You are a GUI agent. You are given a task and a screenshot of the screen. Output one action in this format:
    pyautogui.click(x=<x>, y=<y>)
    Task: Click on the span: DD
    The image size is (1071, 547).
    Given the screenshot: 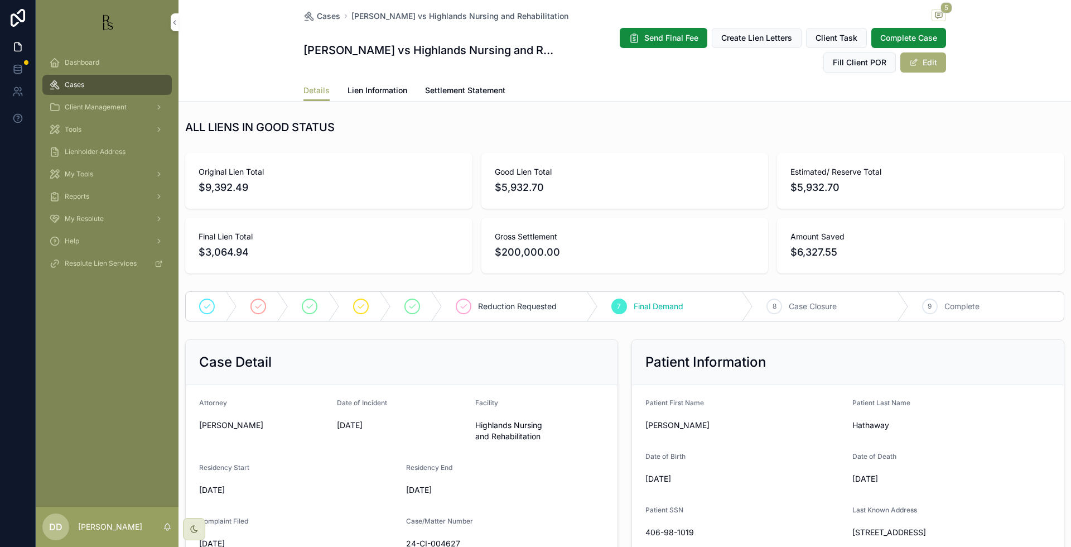 What is the action you would take?
    pyautogui.click(x=56, y=527)
    